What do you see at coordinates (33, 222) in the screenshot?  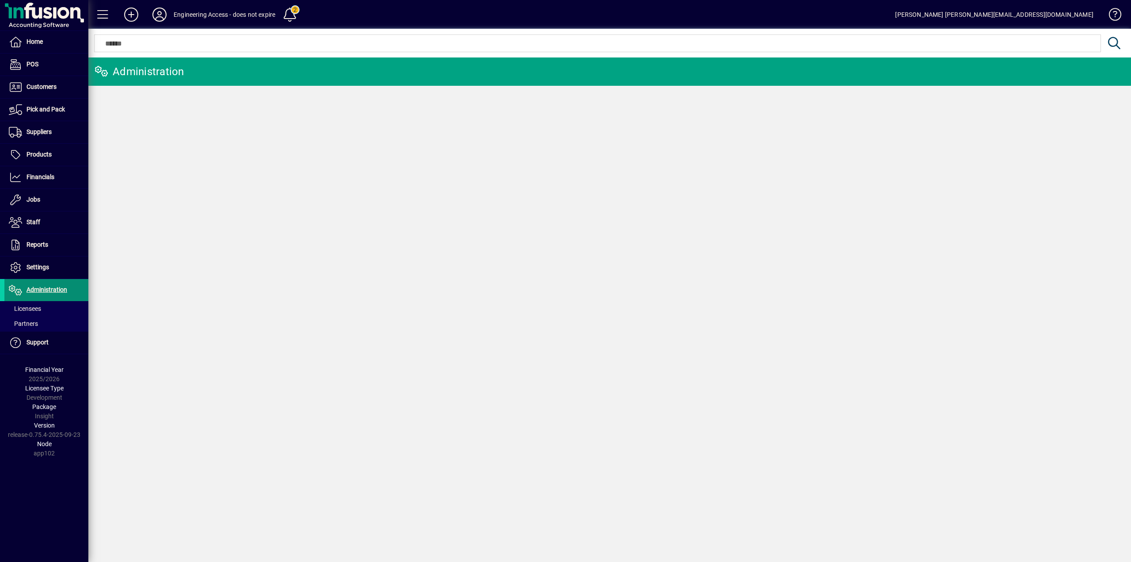 I see `span: Staff` at bounding box center [33, 222].